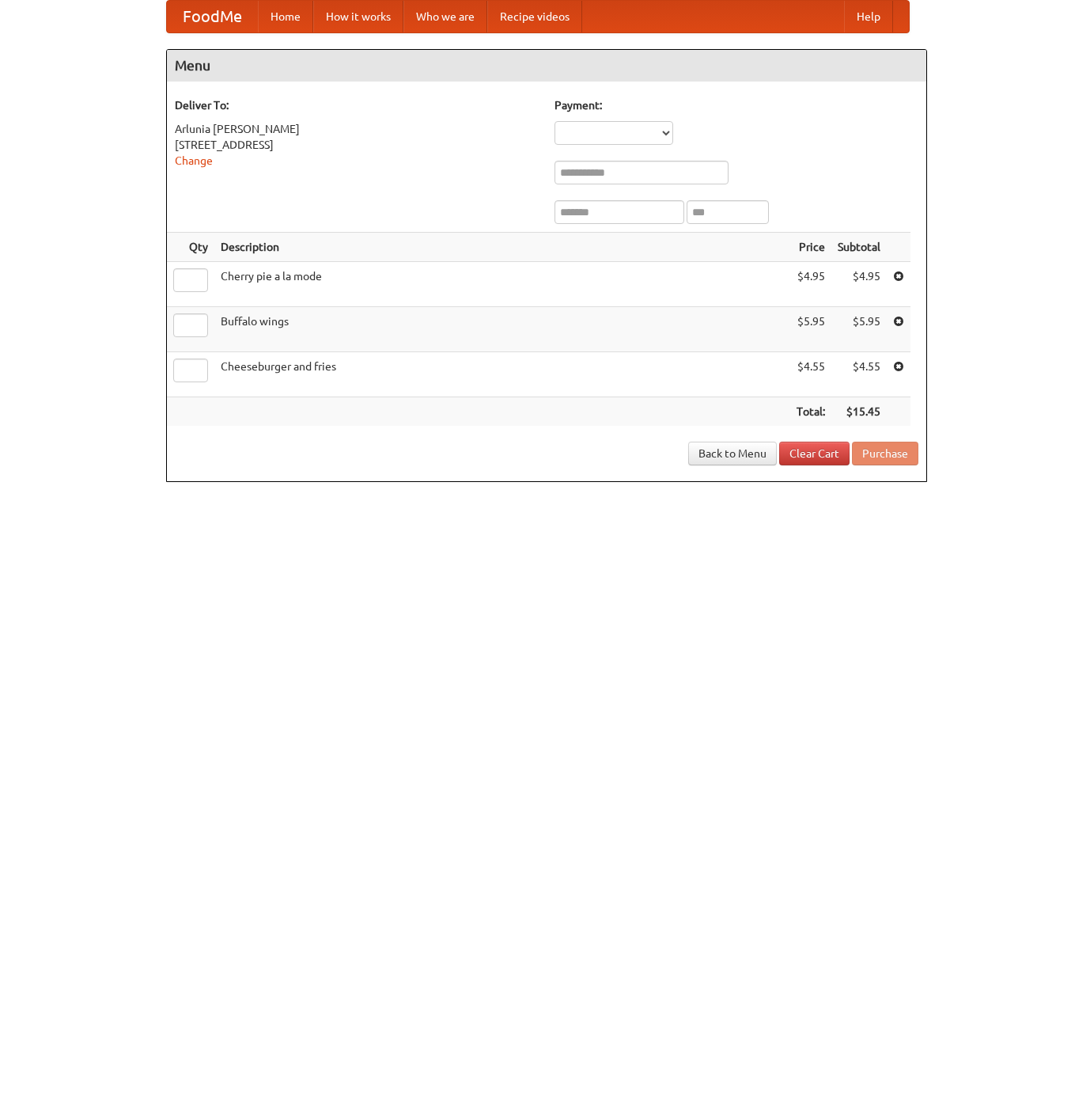  What do you see at coordinates (814, 454) in the screenshot?
I see `a: Clear Cart` at bounding box center [814, 454].